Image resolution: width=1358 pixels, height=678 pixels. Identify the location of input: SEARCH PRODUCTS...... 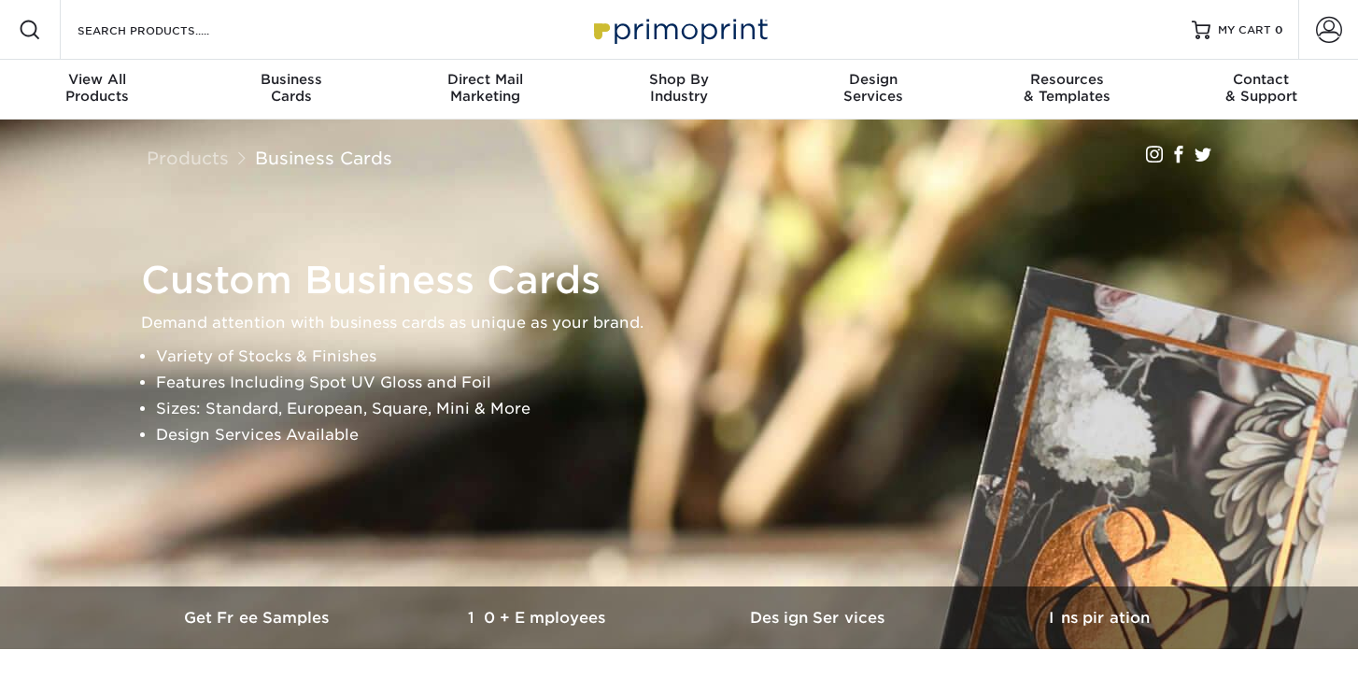
(166, 30).